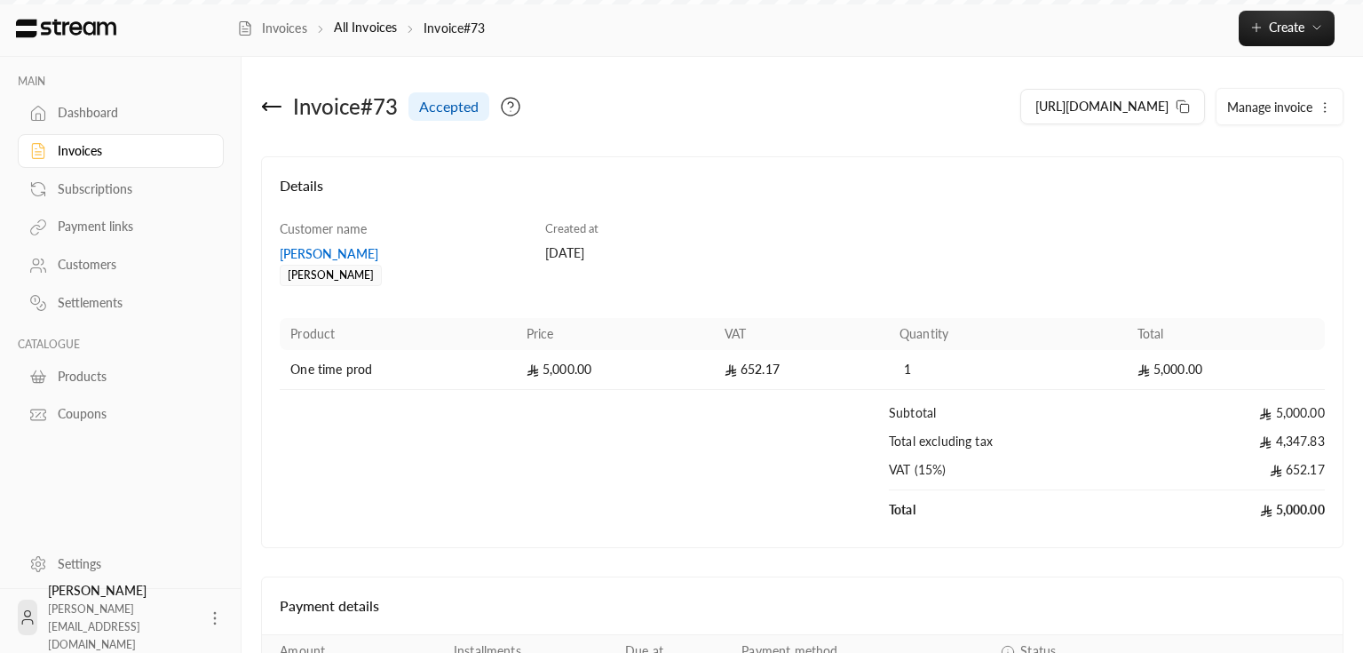  Describe the element at coordinates (1270, 107) in the screenshot. I see `span: Manage invoice` at that location.